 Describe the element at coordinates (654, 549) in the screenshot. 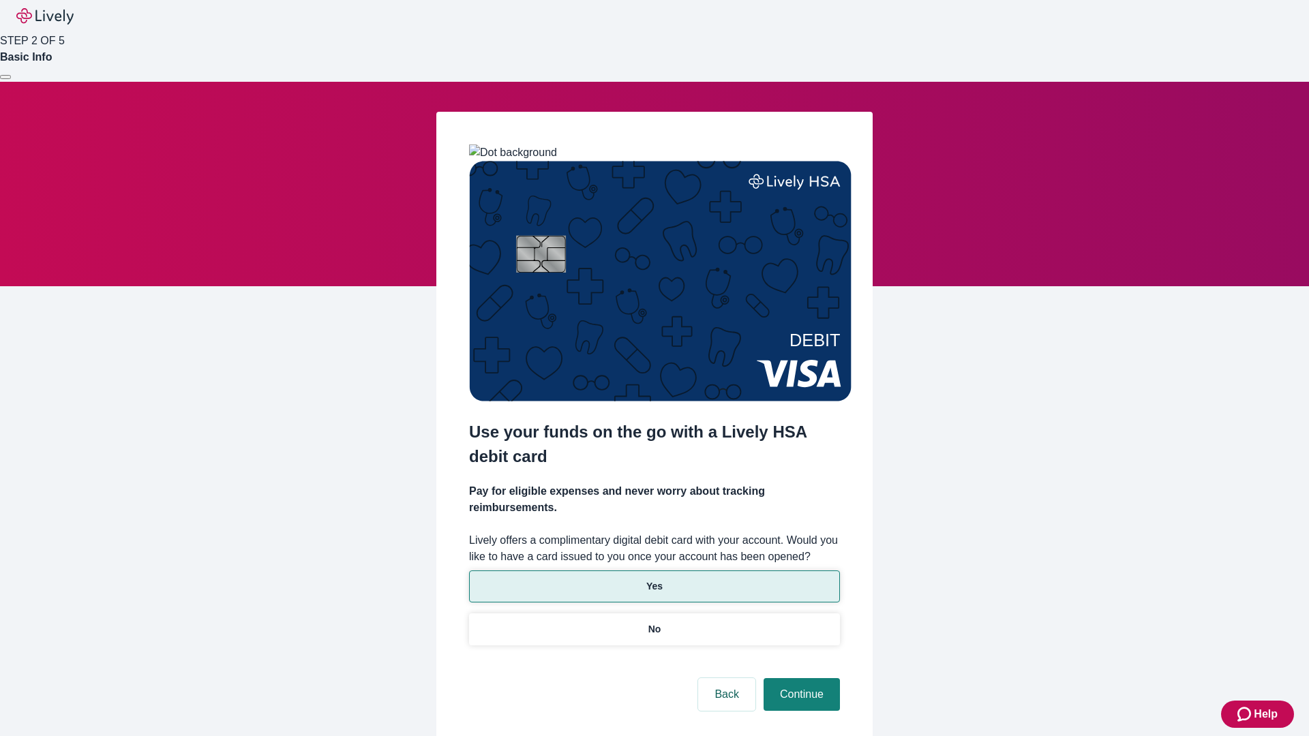

I see `label: Lively offers a complimentary digital debit card with your account. Would you like to have a card...` at that location.